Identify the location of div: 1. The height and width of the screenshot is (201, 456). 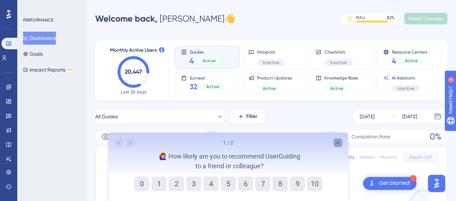
(413, 179).